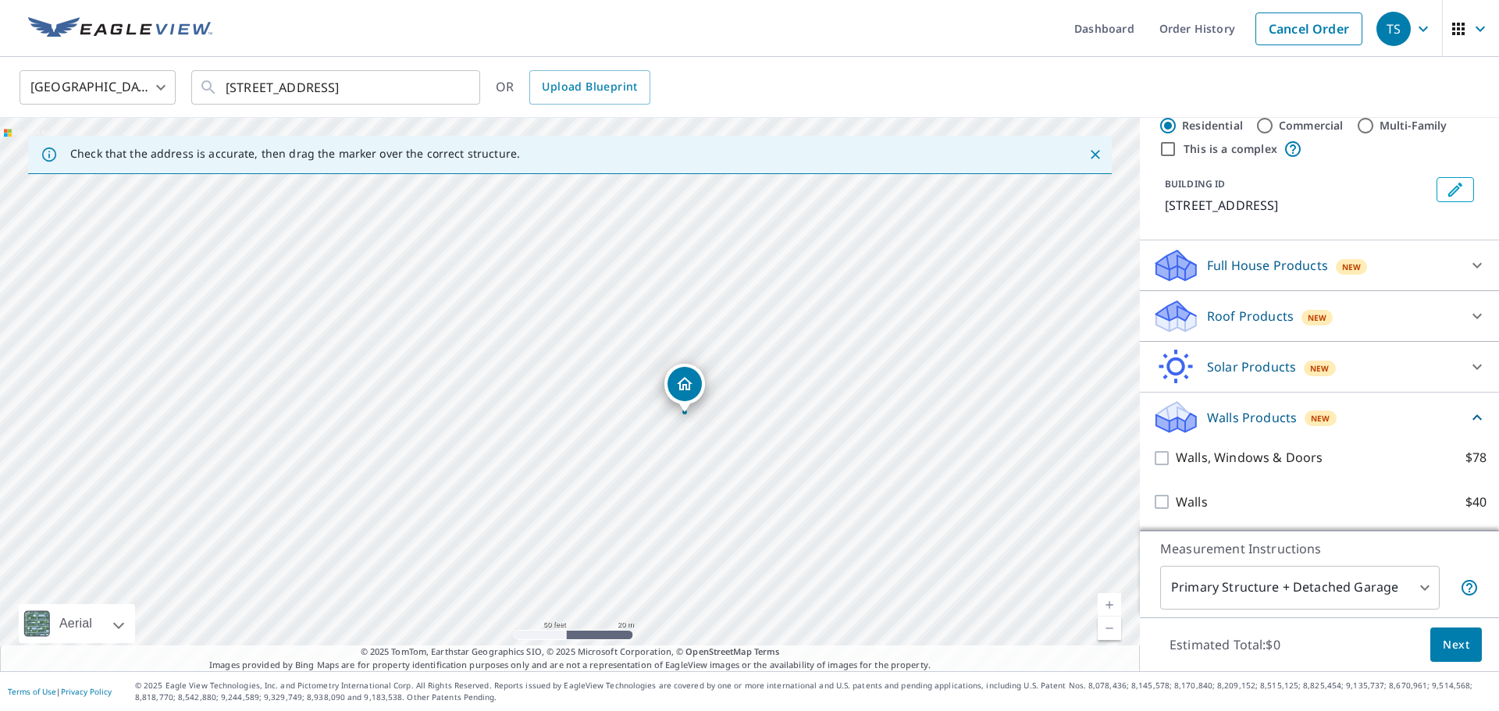  Describe the element at coordinates (1249, 457) in the screenshot. I see `p: Walls, Windows & Doors` at that location.